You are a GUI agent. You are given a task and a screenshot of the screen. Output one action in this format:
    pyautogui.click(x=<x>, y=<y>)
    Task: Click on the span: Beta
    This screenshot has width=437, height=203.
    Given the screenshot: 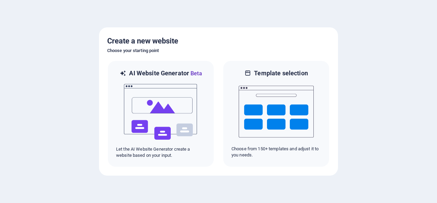 What is the action you would take?
    pyautogui.click(x=196, y=73)
    